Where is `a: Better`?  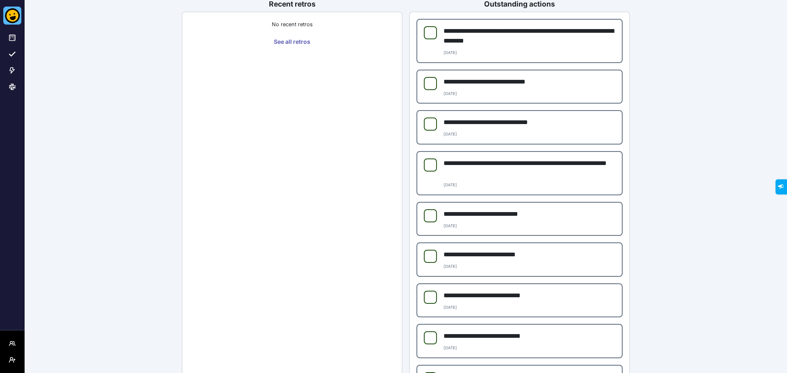
a: Better is located at coordinates (12, 16).